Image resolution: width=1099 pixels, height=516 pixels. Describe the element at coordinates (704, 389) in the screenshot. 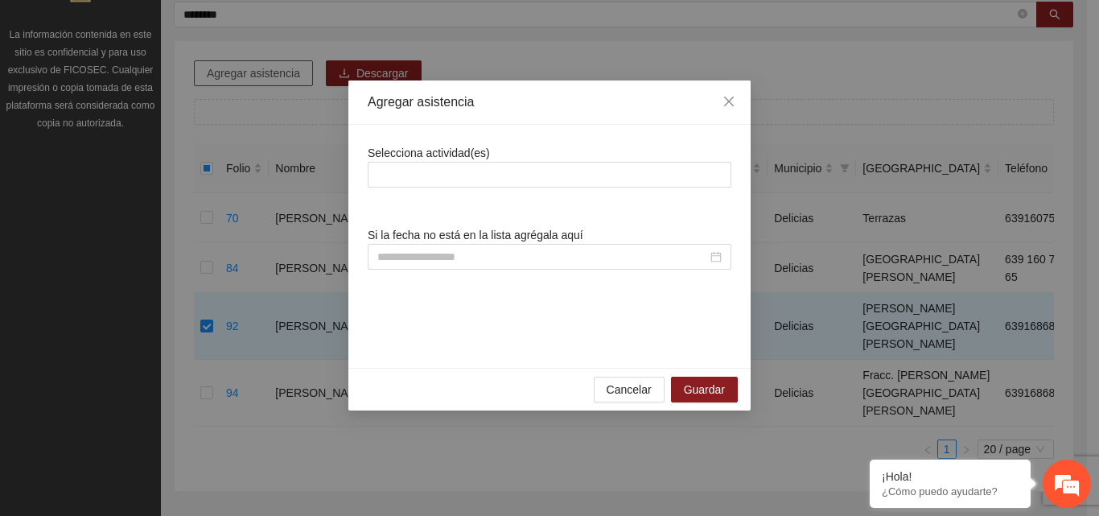

I see `span: Guardar` at that location.